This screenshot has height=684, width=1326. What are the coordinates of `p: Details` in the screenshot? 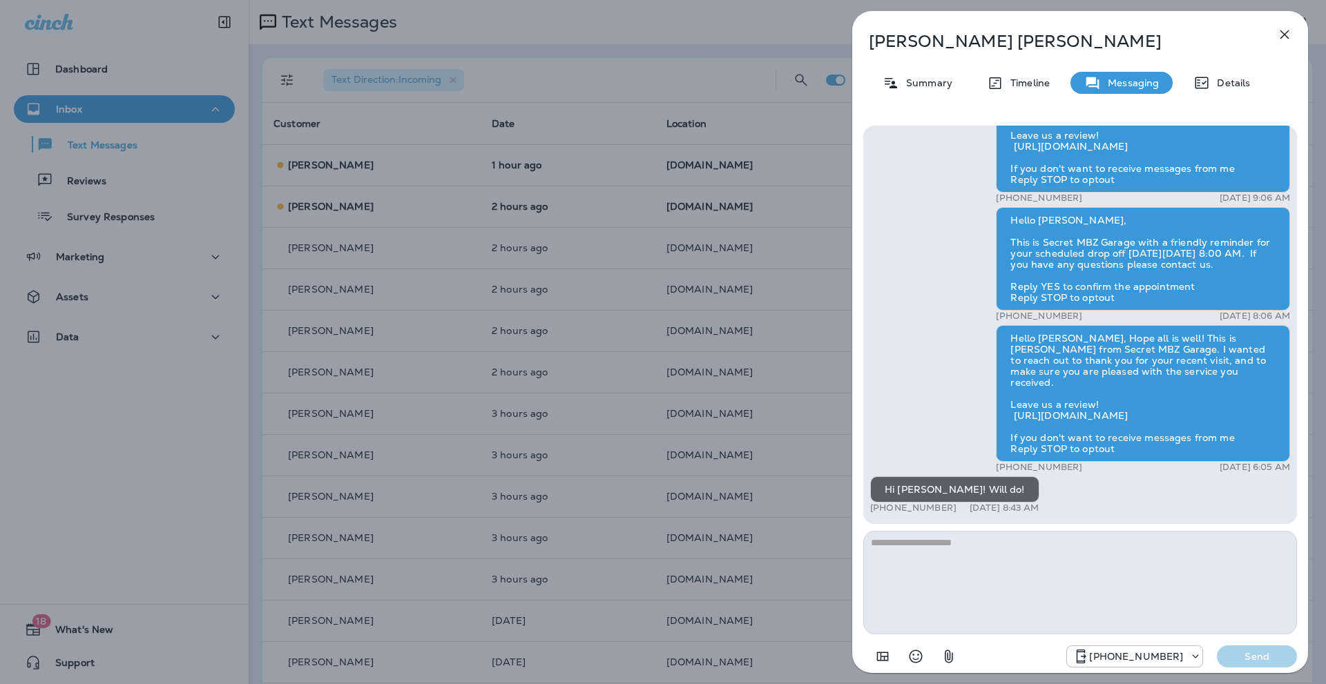 It's located at (1230, 83).